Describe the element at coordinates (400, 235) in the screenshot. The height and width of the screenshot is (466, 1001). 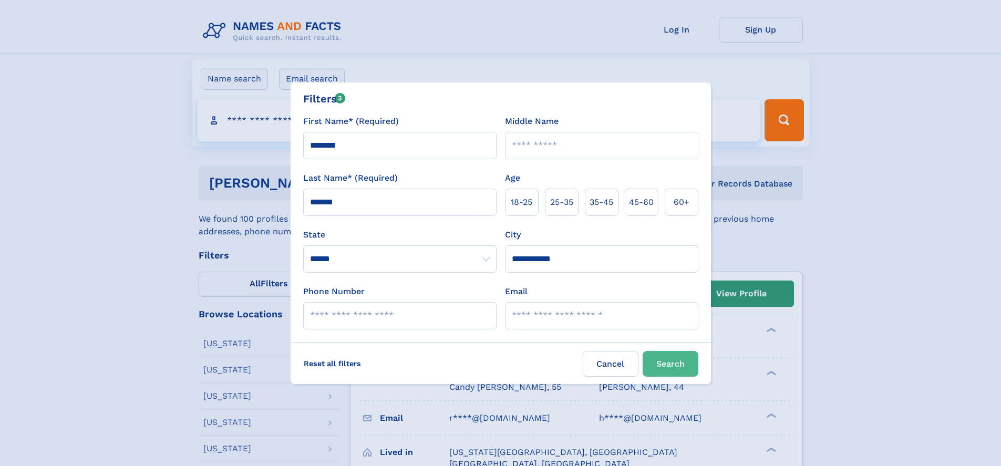
I see `label: State` at that location.